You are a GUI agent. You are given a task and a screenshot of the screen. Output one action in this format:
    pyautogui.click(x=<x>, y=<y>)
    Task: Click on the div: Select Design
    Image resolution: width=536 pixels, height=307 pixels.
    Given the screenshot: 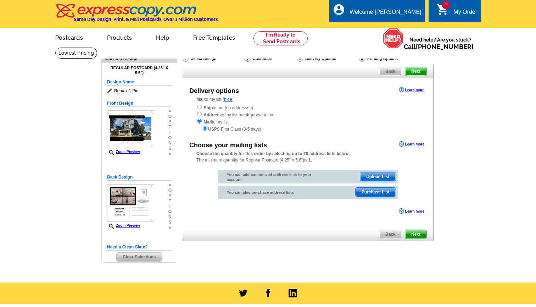 What is the action you would take?
    pyautogui.click(x=213, y=59)
    